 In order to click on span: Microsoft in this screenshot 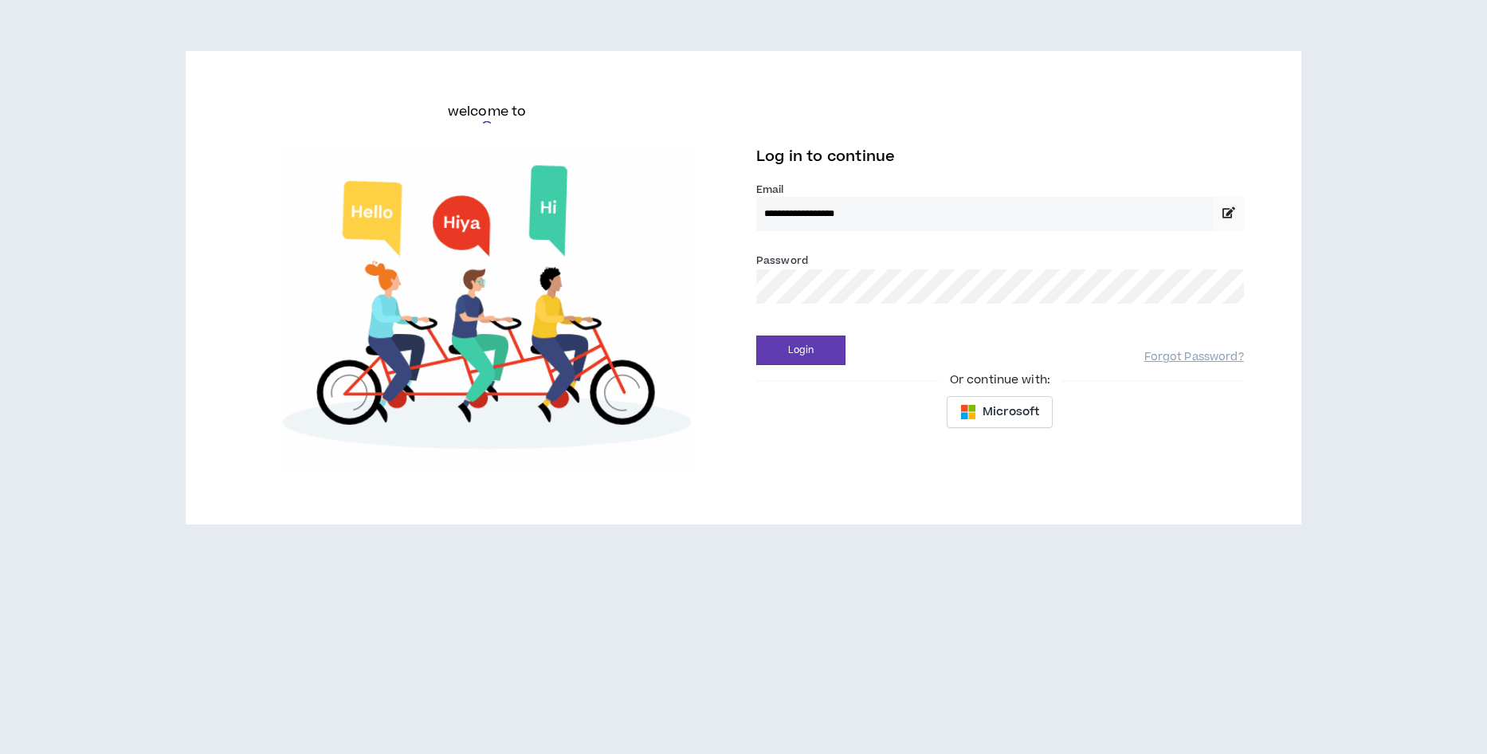, I will do `click(1010, 412)`.